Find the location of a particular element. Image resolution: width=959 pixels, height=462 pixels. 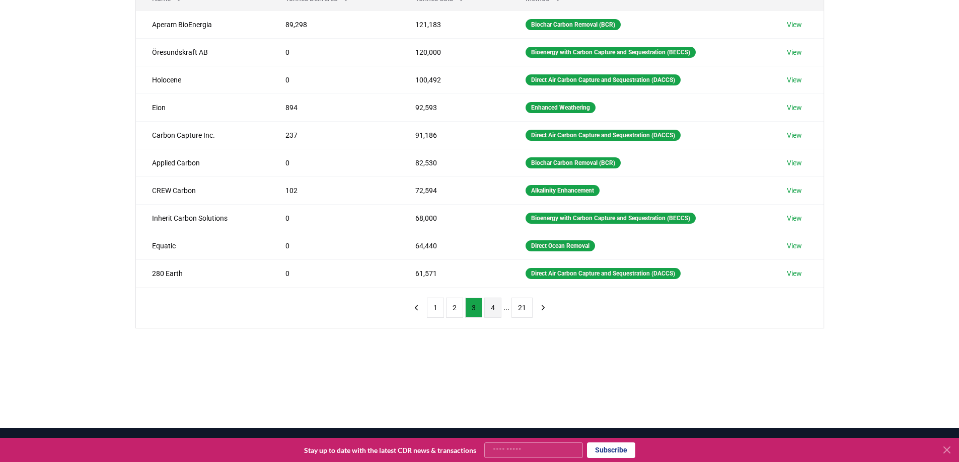

td: Equatic is located at coordinates (203, 246).